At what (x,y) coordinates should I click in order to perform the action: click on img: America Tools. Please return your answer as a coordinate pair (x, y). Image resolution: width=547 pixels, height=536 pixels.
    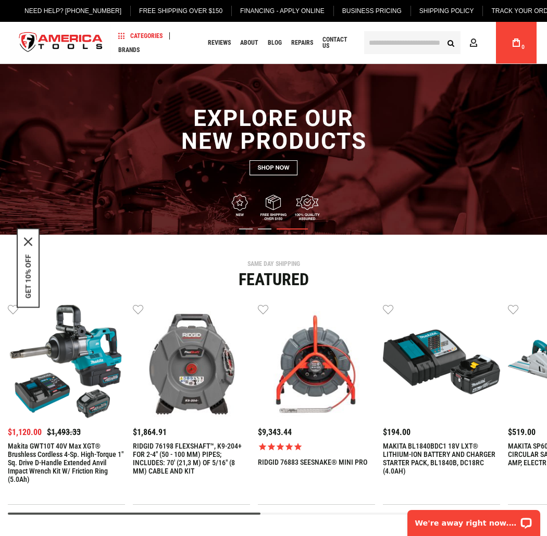
    Looking at the image, I should click on (61, 43).